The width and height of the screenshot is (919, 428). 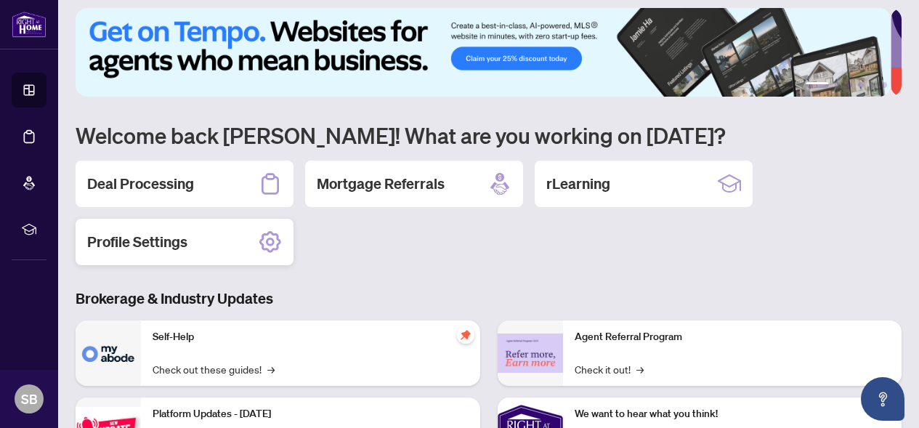 I want to click on h2: Mortgage Referrals, so click(x=381, y=184).